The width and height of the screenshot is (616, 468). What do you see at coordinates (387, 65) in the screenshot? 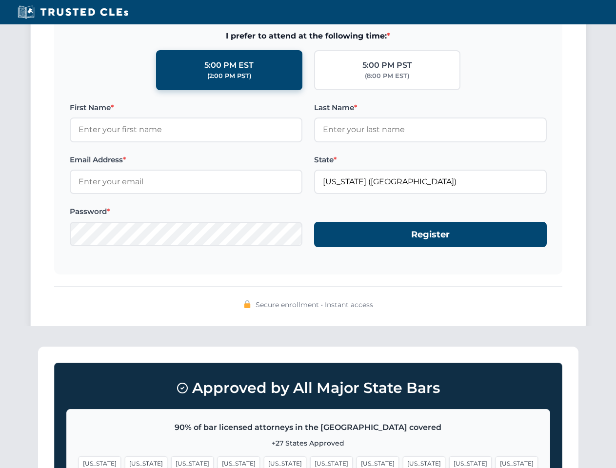
I see `div: 5:00 PM PST` at bounding box center [387, 65].